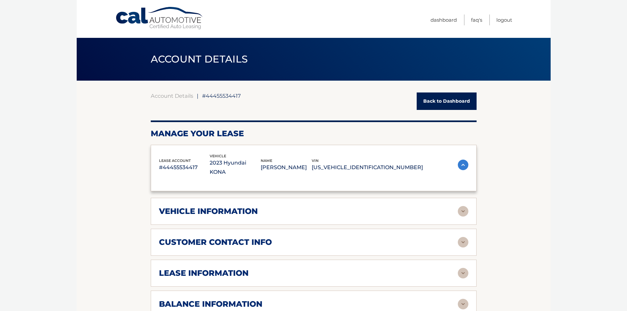 This screenshot has width=627, height=311. I want to click on a: Logout, so click(504, 20).